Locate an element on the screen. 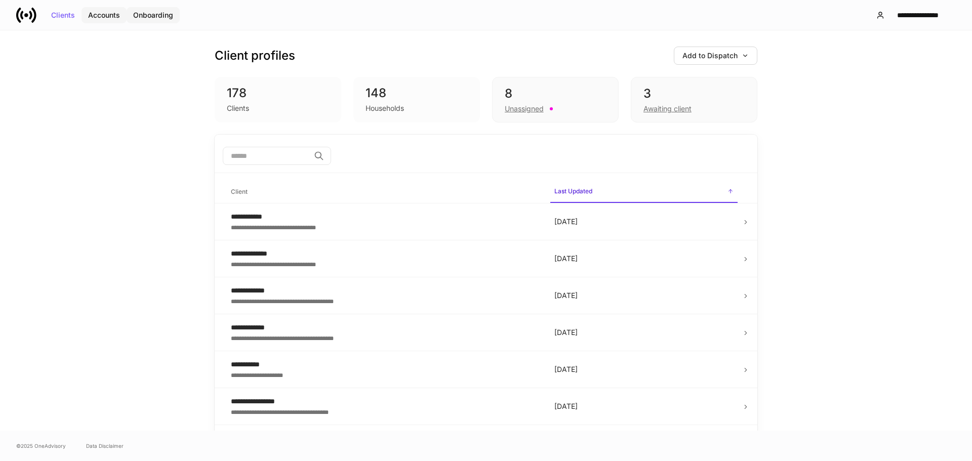 The height and width of the screenshot is (461, 972). button: Add to Dispatch is located at coordinates (715, 56).